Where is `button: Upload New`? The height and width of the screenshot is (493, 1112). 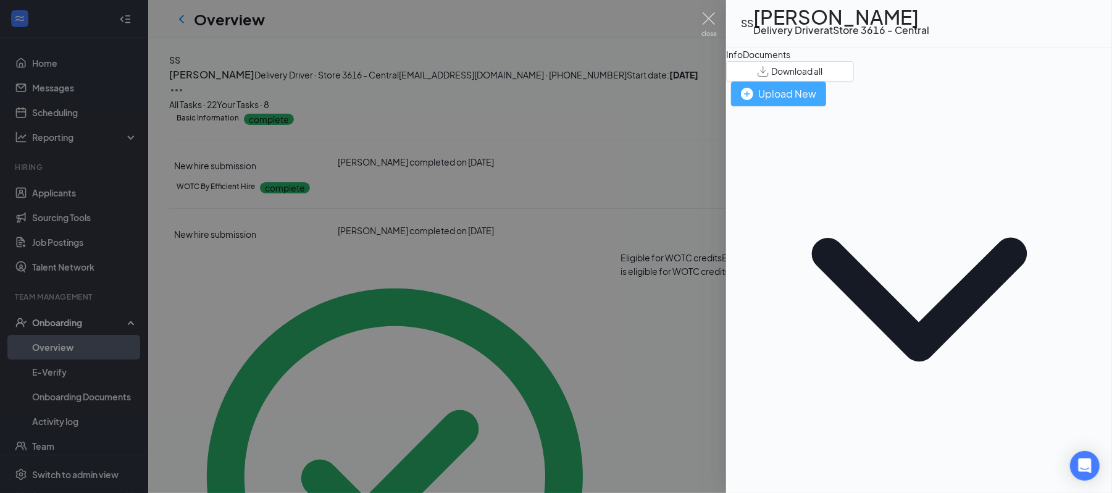 button: Upload New is located at coordinates (779, 94).